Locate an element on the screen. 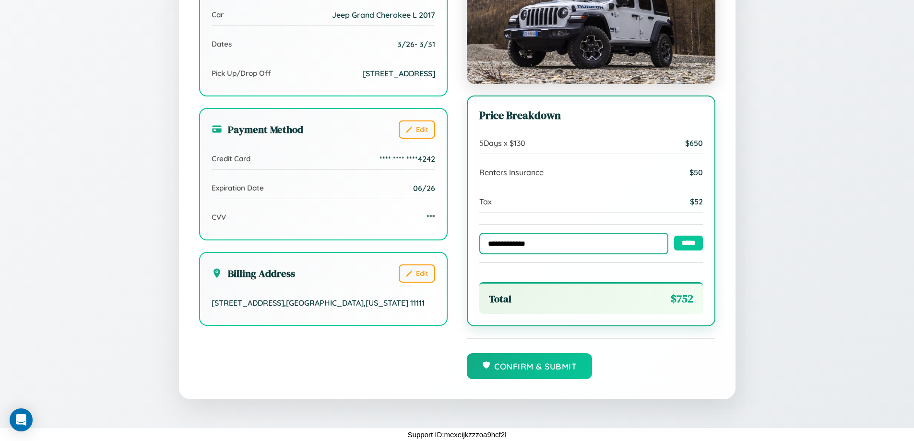 The image size is (914, 441). div: Open Intercom Messenger is located at coordinates (21, 420).